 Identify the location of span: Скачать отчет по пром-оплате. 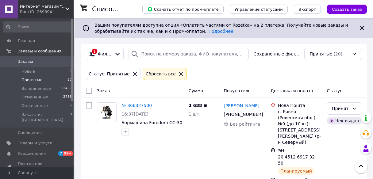
(183, 9).